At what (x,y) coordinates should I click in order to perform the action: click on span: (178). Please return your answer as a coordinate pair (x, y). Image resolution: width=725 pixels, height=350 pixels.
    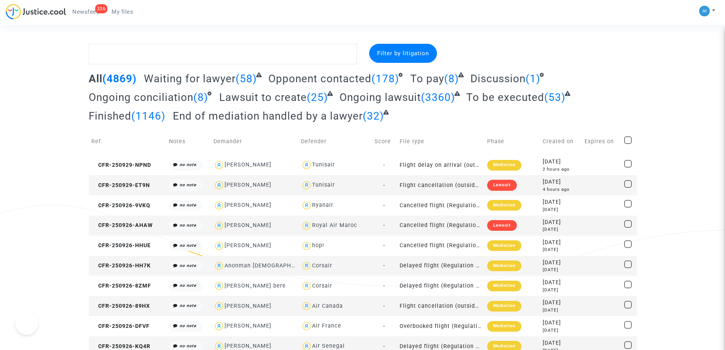
    Looking at the image, I should click on (385, 78).